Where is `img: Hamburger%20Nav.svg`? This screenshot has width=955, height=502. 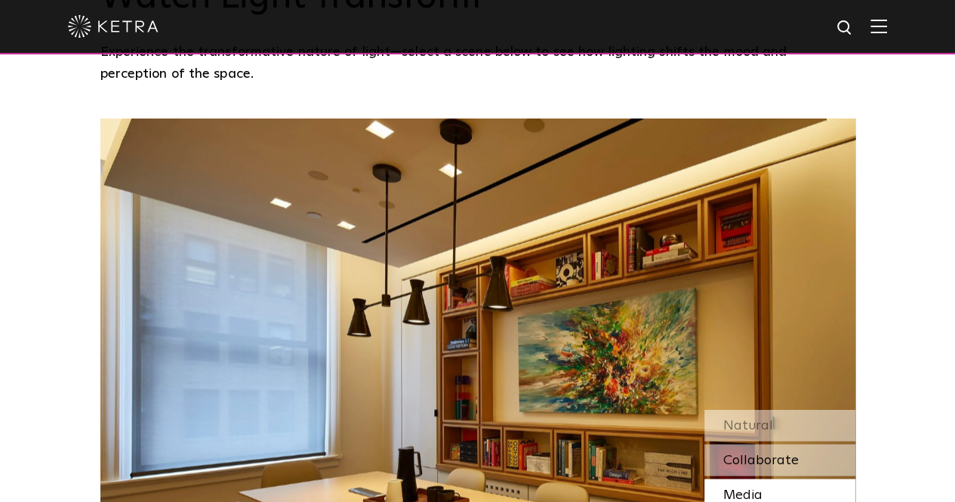 img: Hamburger%20Nav.svg is located at coordinates (879, 26).